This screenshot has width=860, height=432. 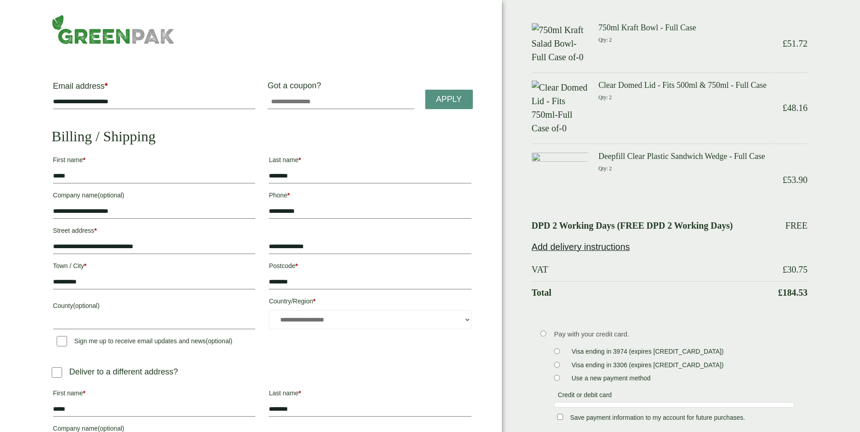 What do you see at coordinates (370, 197) in the screenshot?
I see `label: Phone` at bounding box center [370, 197].